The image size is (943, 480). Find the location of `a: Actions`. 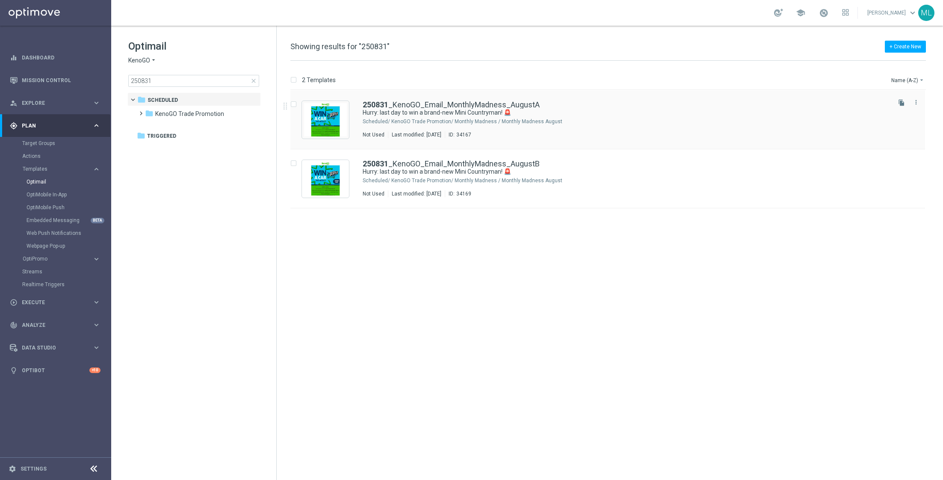

a: Actions is located at coordinates (56, 156).